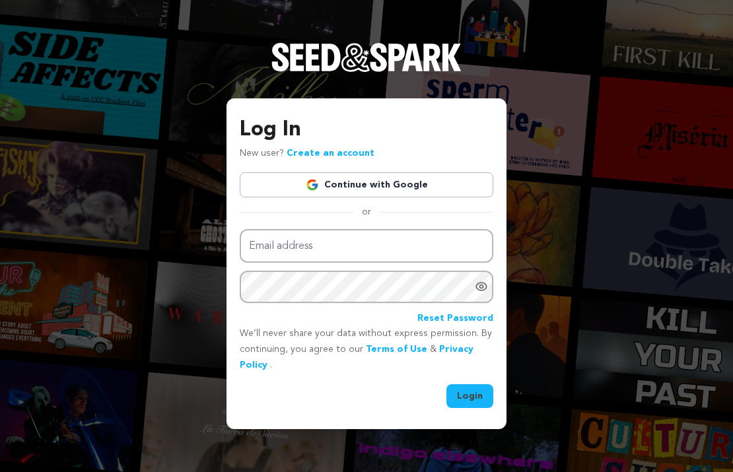  I want to click on a: Create an account, so click(330, 153).